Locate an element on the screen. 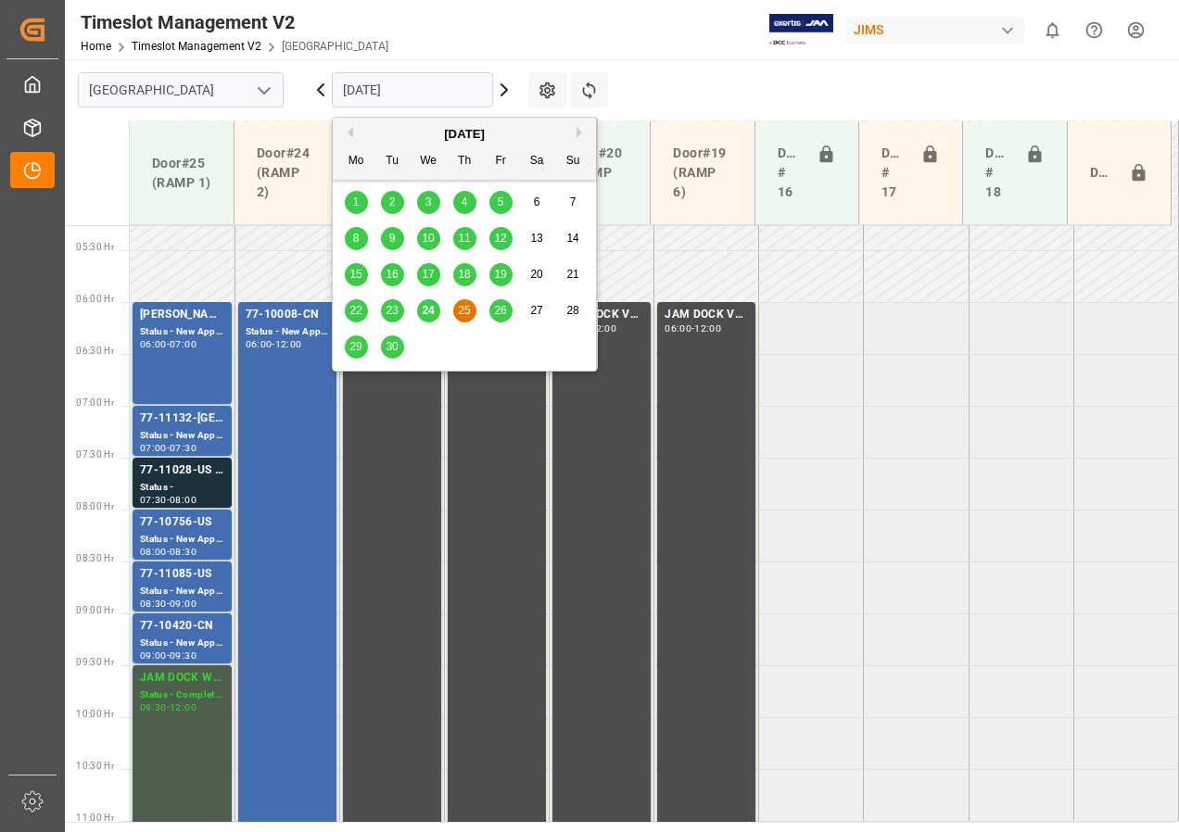 The height and width of the screenshot is (832, 1179). span: 06:30 Hr is located at coordinates (95, 350).